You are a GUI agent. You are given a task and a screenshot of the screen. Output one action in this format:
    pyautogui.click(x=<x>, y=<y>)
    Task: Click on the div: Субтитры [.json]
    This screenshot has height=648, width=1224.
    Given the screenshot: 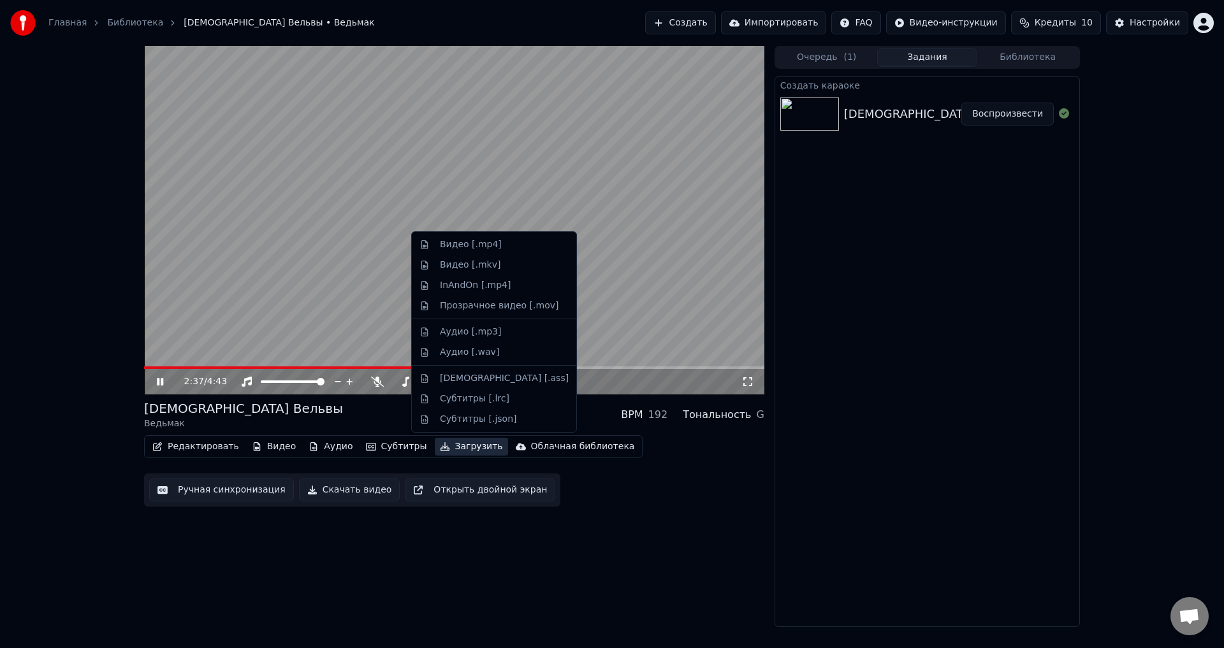 What is the action you would take?
    pyautogui.click(x=478, y=419)
    